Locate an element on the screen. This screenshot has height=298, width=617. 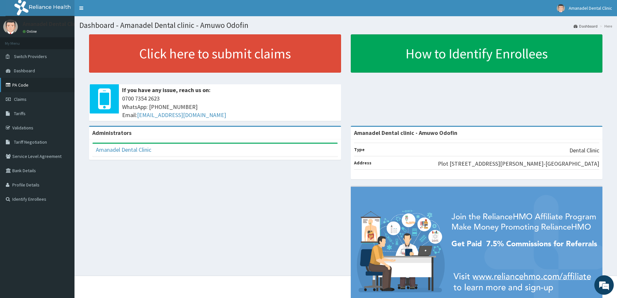
textarea: Type your message and hit 'Enter' is located at coordinates (63, 188).